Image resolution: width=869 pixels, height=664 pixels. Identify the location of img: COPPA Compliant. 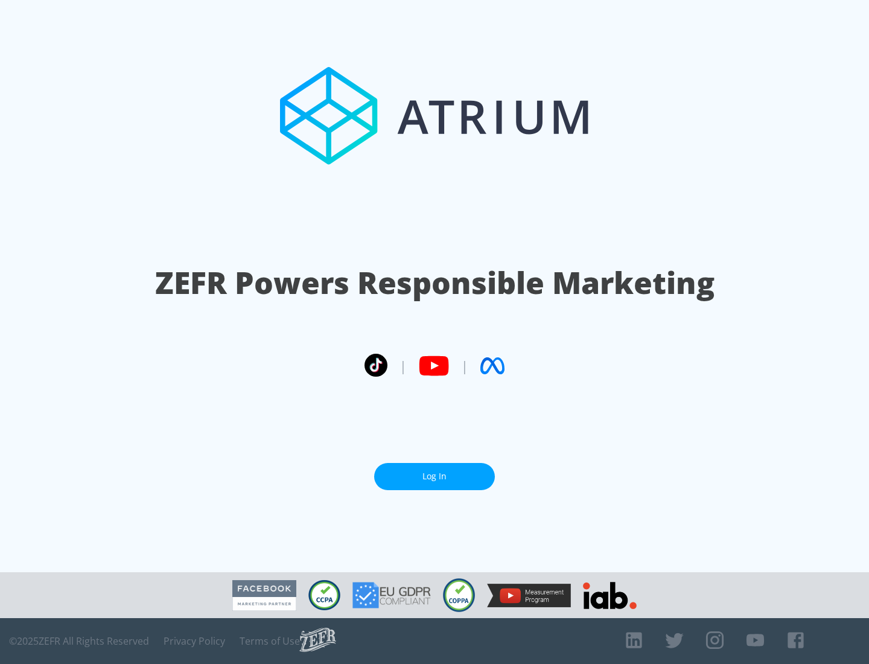
(459, 595).